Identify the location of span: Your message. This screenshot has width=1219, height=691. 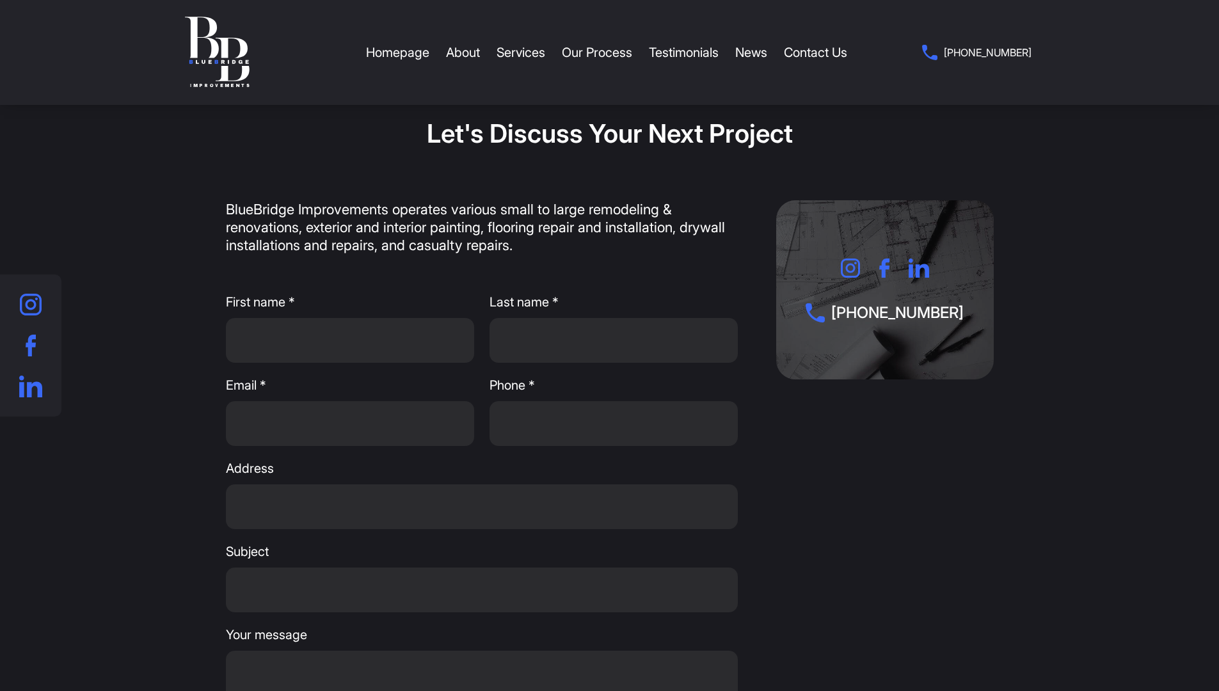
(482, 635).